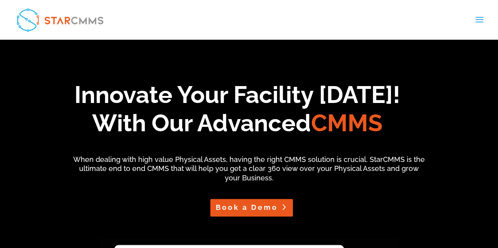 The image size is (498, 248). Describe the element at coordinates (251, 208) in the screenshot. I see `a: Book a Demo` at that location.